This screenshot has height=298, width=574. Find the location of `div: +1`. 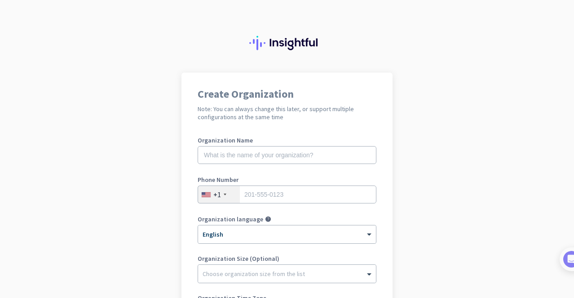

div: +1 is located at coordinates (217, 195).